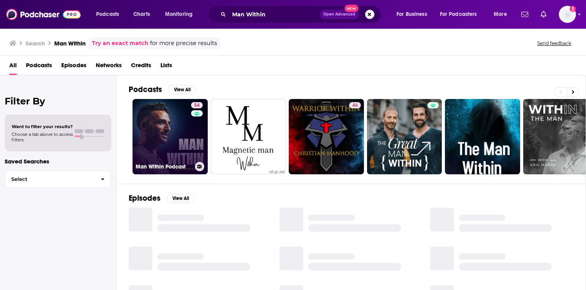 The width and height of the screenshot is (586, 290). I want to click on a: Try an exact match, so click(120, 43).